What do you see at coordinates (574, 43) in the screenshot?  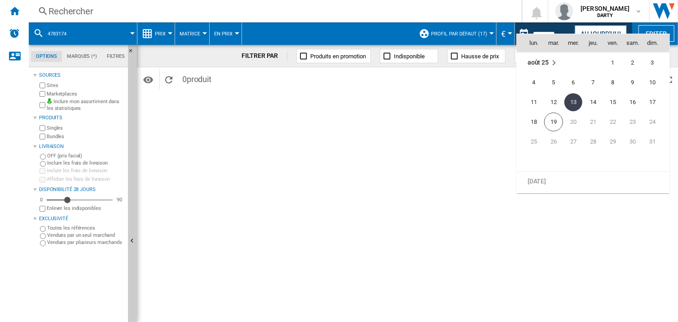 I see `th: mer.` at bounding box center [574, 43].